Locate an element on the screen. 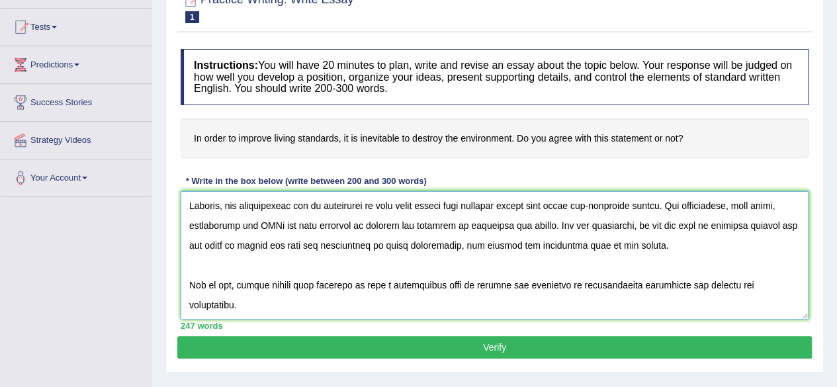 The height and width of the screenshot is (387, 837). button: Verify is located at coordinates (495, 348).